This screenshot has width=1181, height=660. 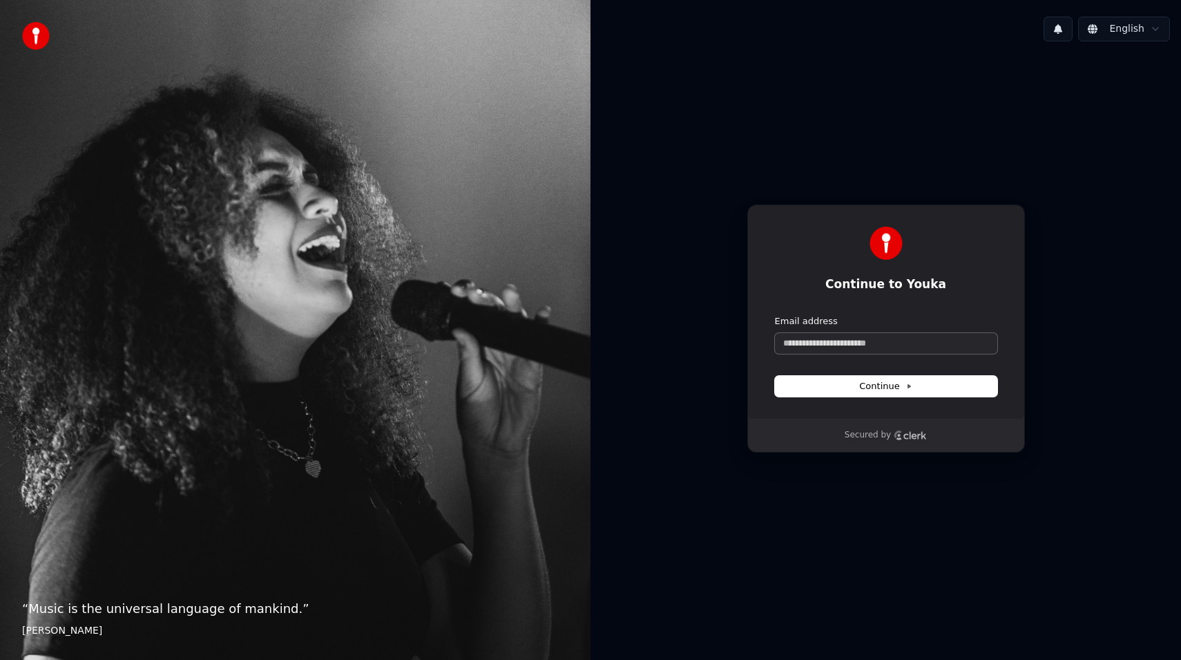 What do you see at coordinates (886, 386) in the screenshot?
I see `span: Continue` at bounding box center [886, 386].